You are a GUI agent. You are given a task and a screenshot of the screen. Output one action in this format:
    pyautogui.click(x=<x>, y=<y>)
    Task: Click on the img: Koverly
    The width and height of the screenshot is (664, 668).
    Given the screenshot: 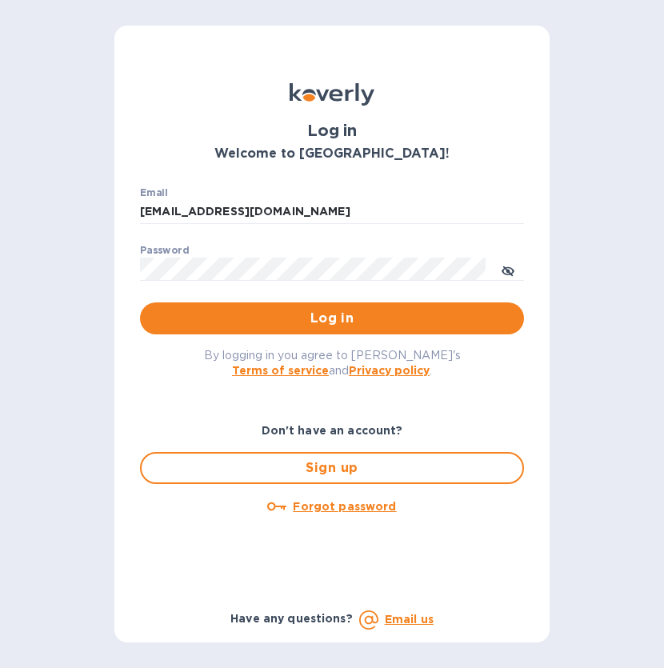 What is the action you would take?
    pyautogui.click(x=332, y=94)
    